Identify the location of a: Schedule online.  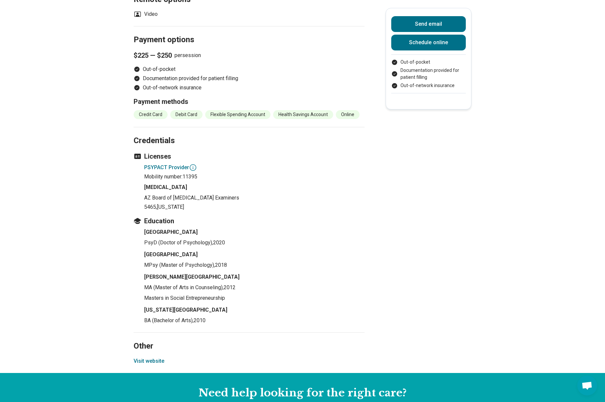
(429, 43).